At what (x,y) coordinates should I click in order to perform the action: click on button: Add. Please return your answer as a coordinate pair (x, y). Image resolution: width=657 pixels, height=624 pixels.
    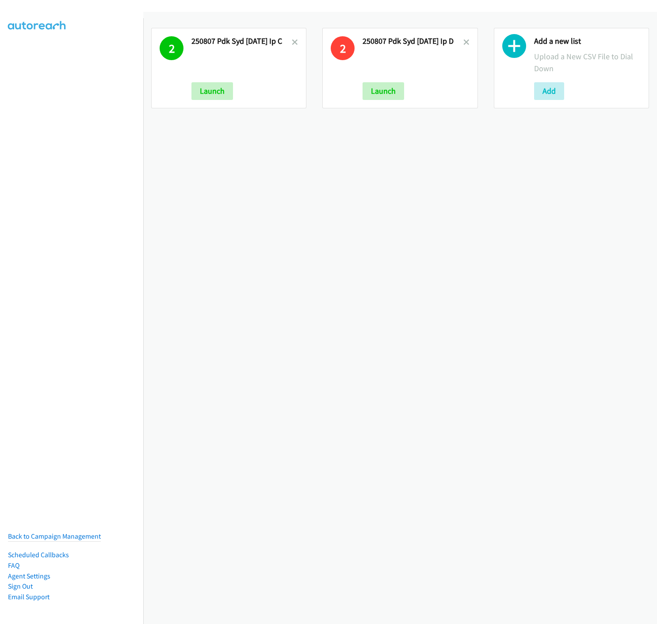
    Looking at the image, I should click on (549, 91).